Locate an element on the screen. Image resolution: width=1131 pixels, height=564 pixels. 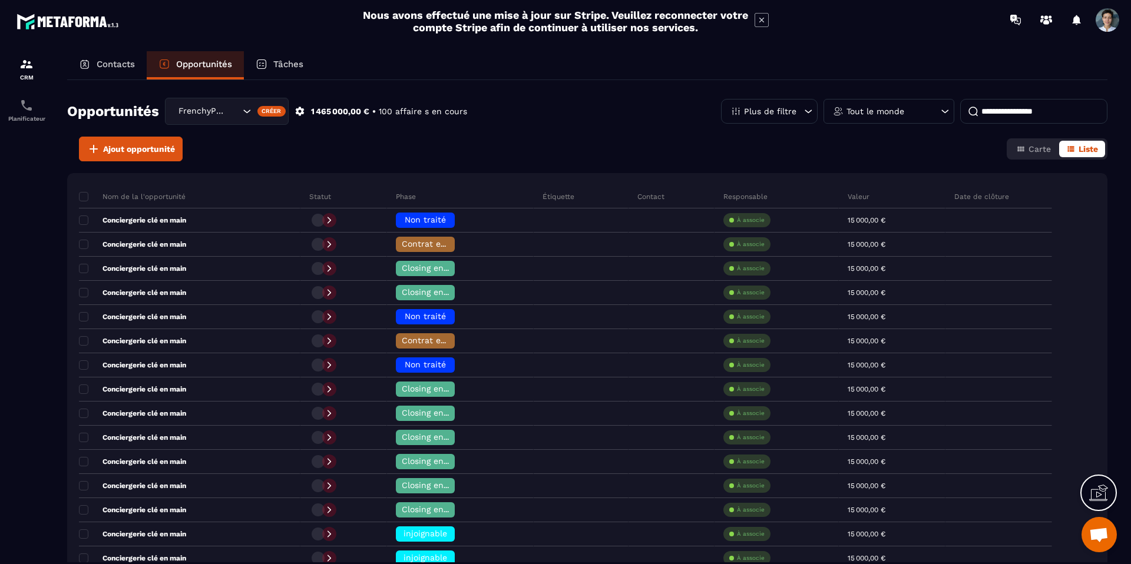
span: Ajout opportunité is located at coordinates (139, 149).